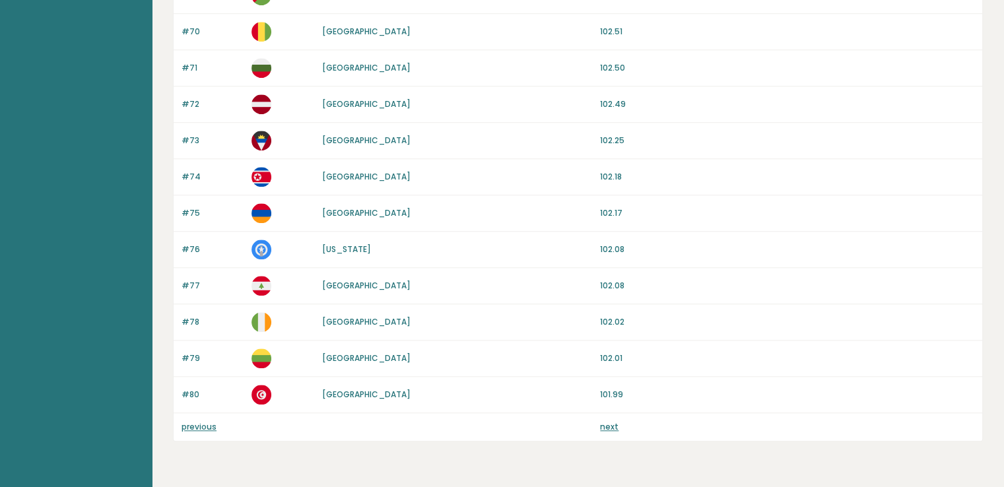  Describe the element at coordinates (787, 141) in the screenshot. I see `p: 102.25` at that location.